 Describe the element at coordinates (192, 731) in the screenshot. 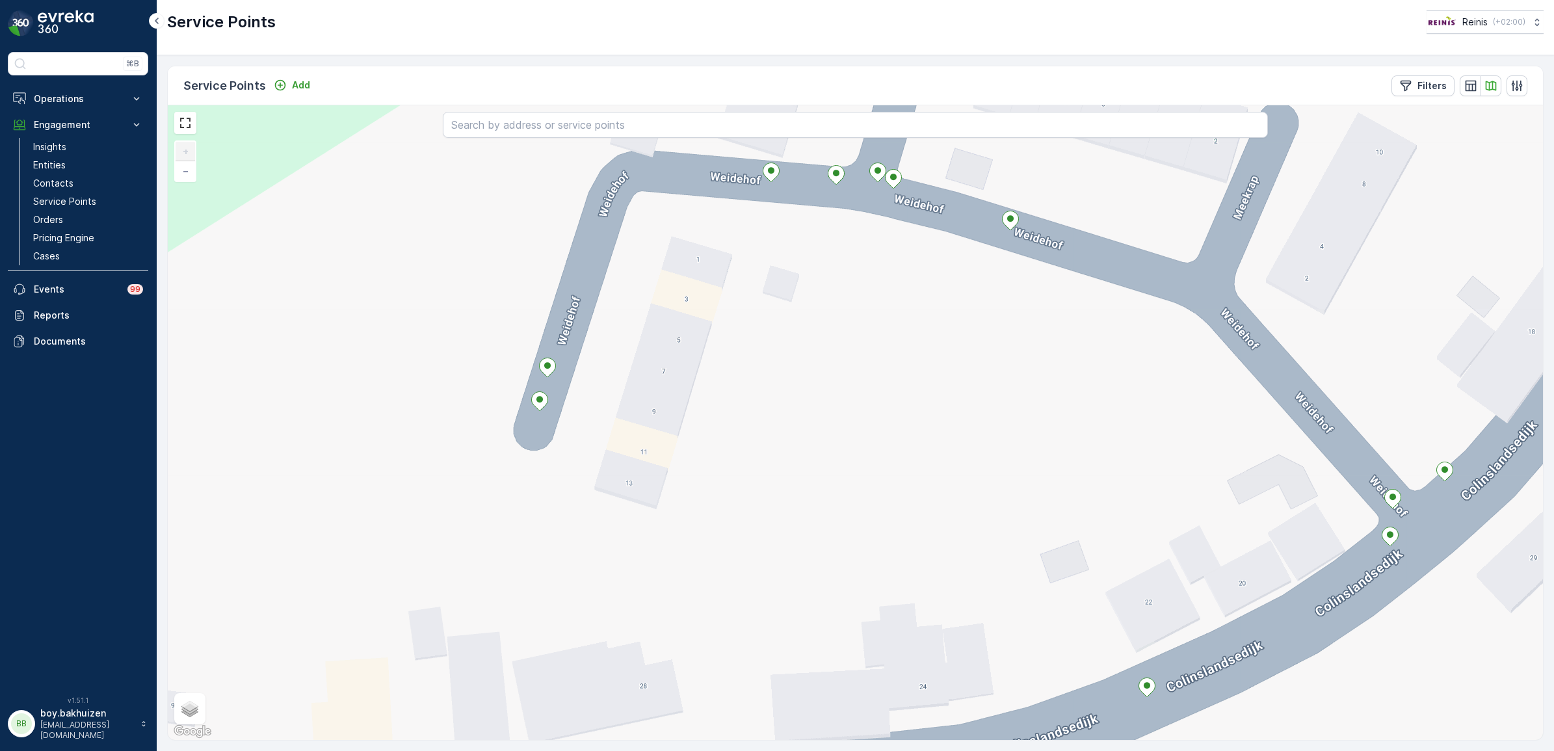

I see `a: Open this area in Google Maps (opens a new window)` at that location.